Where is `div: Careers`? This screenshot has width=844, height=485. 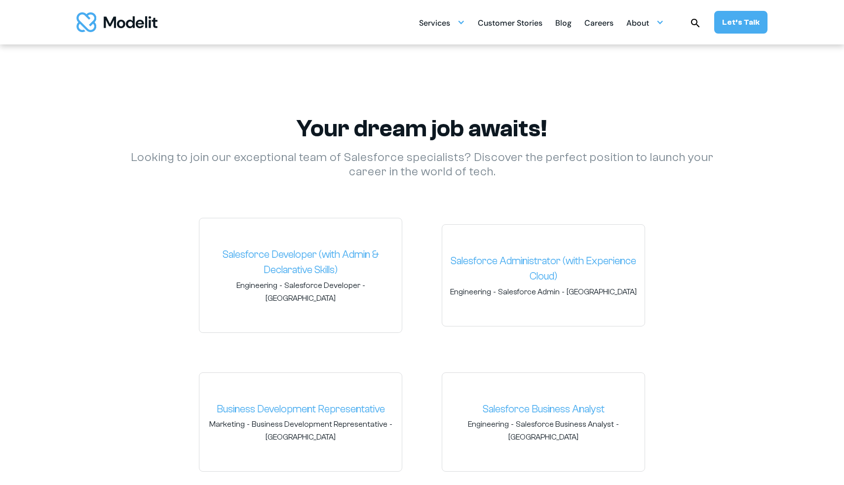 div: Careers is located at coordinates (599, 24).